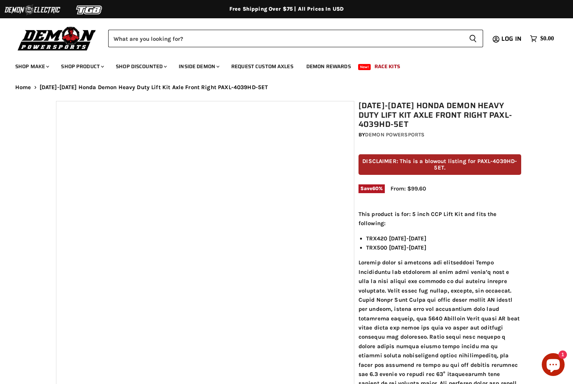 This screenshot has width=573, height=384. I want to click on ul: Main menu, so click(281, 65).